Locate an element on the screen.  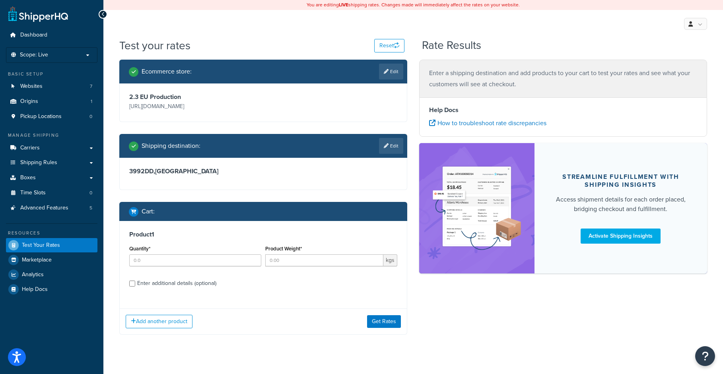
span: Test Your Rates is located at coordinates (41, 245).